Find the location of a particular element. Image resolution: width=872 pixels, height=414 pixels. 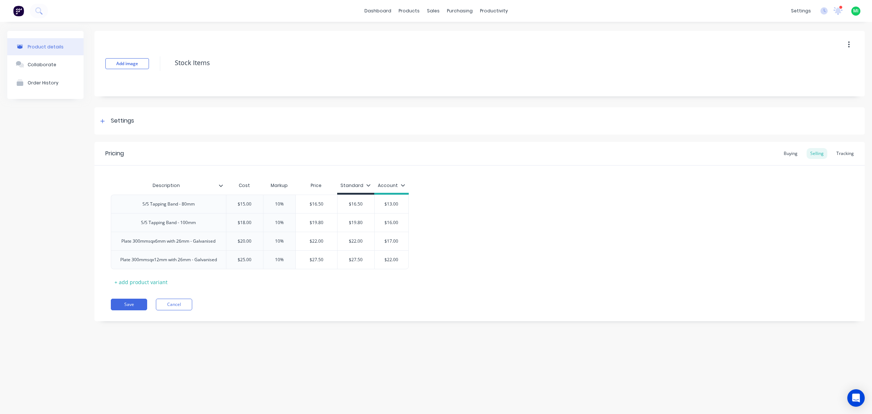

div: + add product variant is located at coordinates (141, 282).